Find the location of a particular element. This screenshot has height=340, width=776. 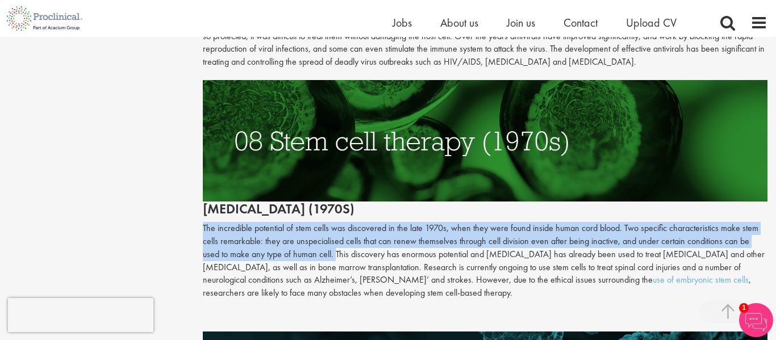

span: Upload CV is located at coordinates (651, 23).